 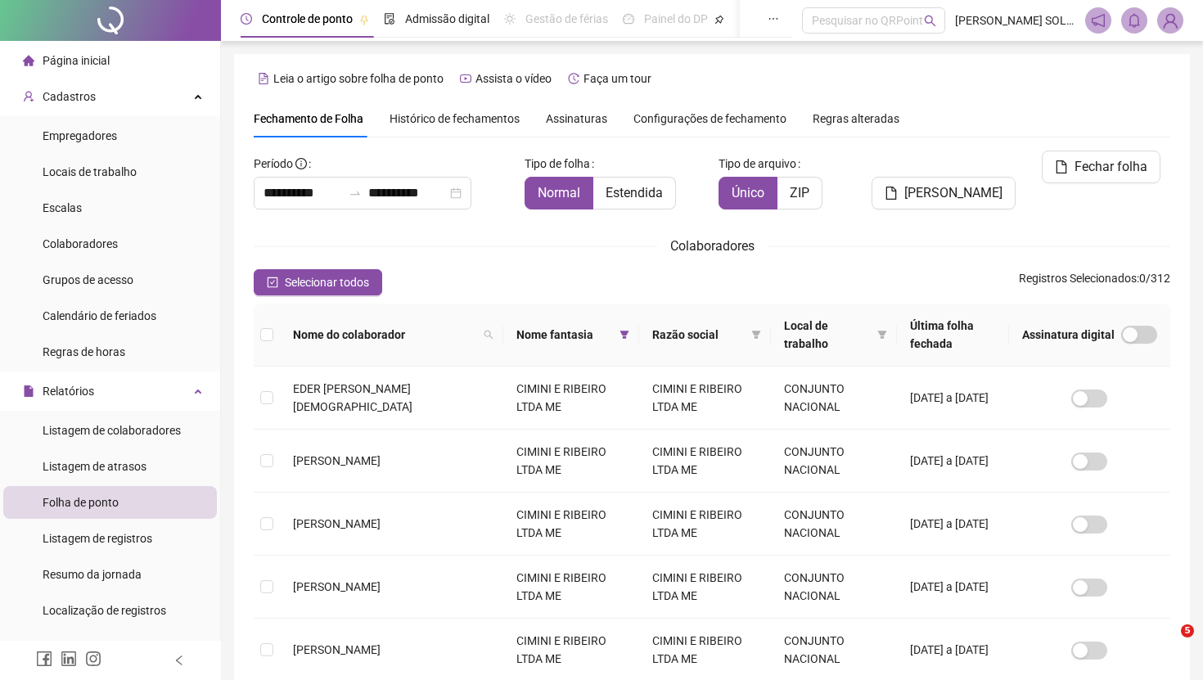 I want to click on span: swap-right, so click(x=355, y=193).